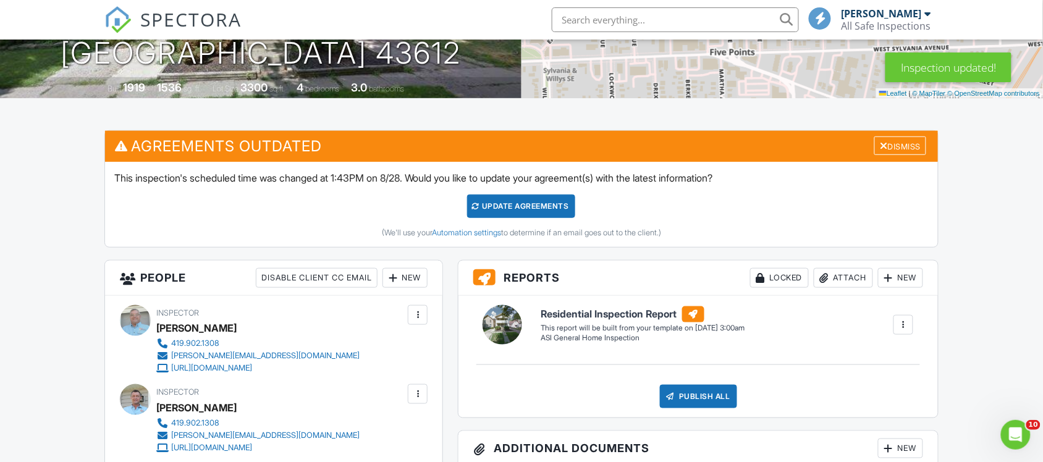 The width and height of the screenshot is (1043, 462). What do you see at coordinates (316, 278) in the screenshot?
I see `div: Disable Client CC Email` at bounding box center [316, 278].